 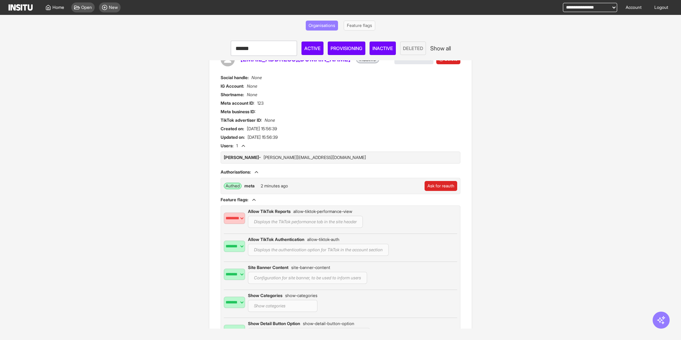 What do you see at coordinates (322, 26) in the screenshot?
I see `button: Organisations` at bounding box center [322, 26].